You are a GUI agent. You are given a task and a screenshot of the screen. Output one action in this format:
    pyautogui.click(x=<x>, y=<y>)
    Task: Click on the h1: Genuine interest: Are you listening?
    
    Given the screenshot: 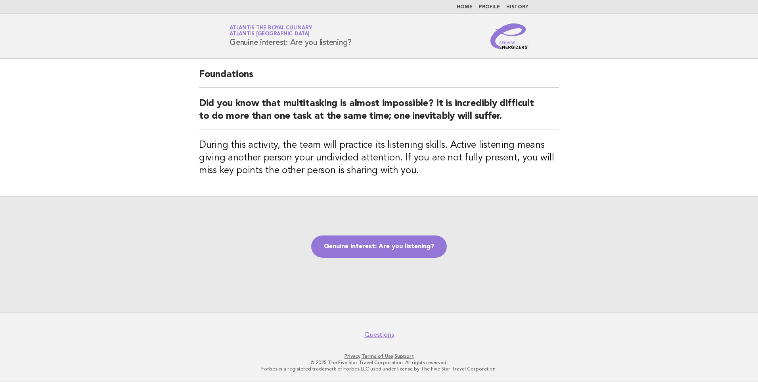 What is the action you would take?
    pyautogui.click(x=291, y=36)
    